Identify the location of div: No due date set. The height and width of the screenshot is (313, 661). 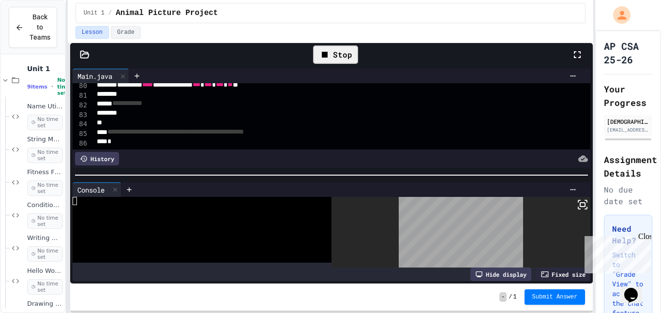
(628, 195).